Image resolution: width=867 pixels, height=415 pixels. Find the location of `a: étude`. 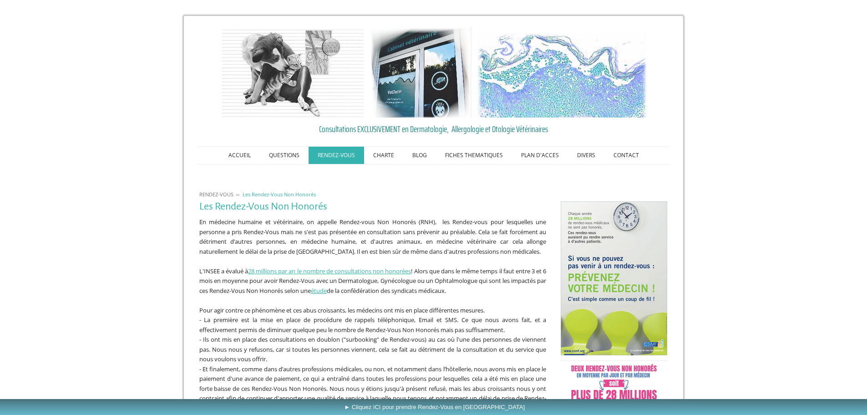

a: étude is located at coordinates (319, 290).